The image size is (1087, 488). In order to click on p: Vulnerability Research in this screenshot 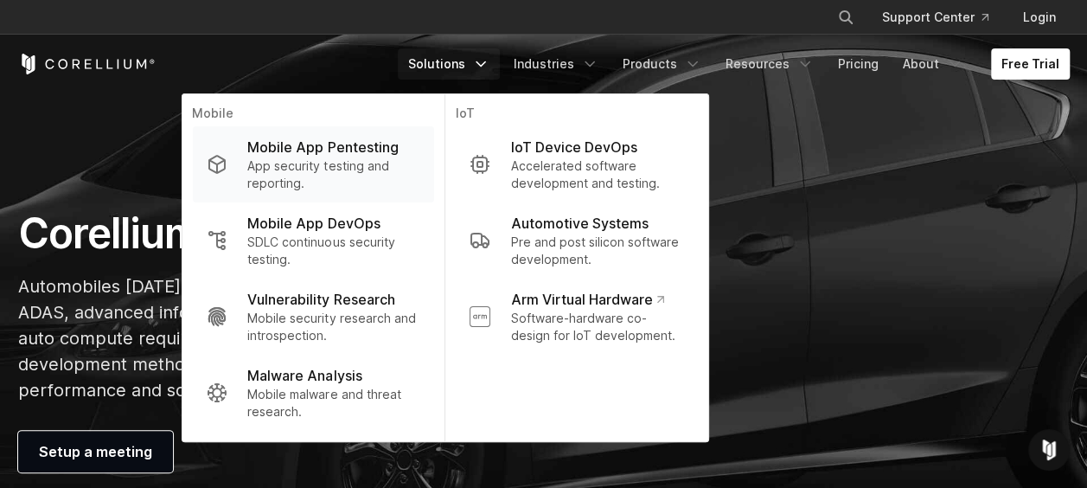, I will do `click(321, 299)`.